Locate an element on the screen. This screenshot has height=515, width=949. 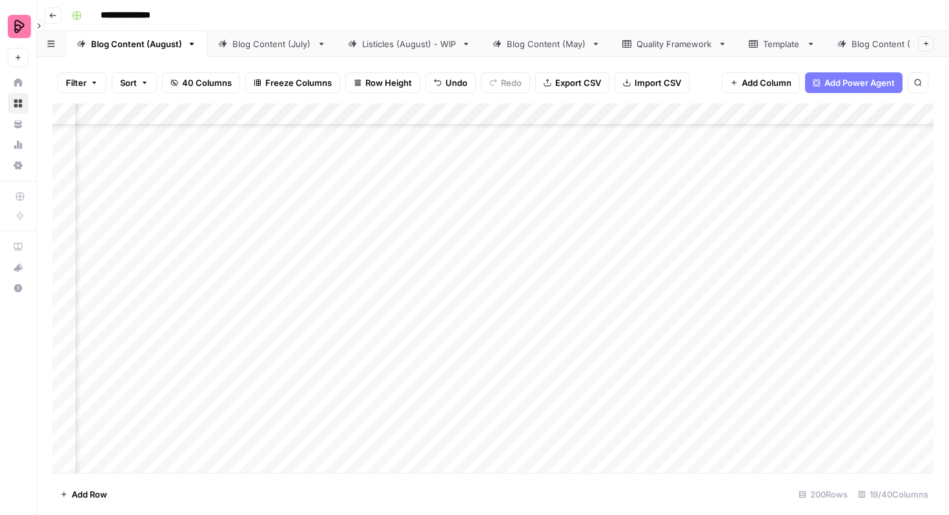
span: Add Column is located at coordinates (767, 83).